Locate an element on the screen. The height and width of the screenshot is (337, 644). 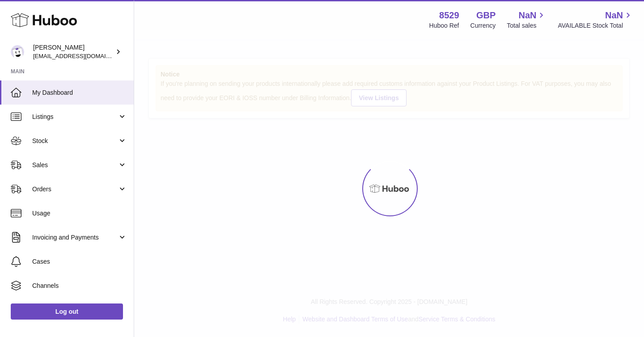
span: Total sales is located at coordinates (527, 26).